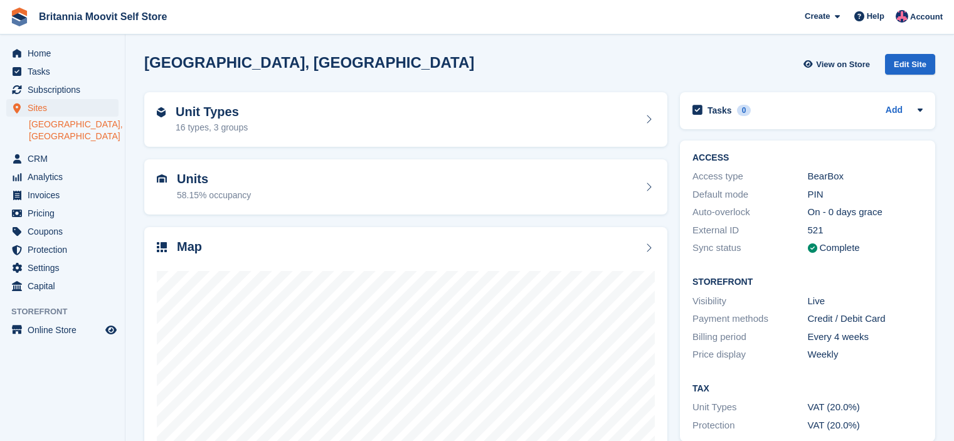 The width and height of the screenshot is (954, 441). What do you see at coordinates (750, 212) in the screenshot?
I see `div: Auto-overlock` at bounding box center [750, 212].